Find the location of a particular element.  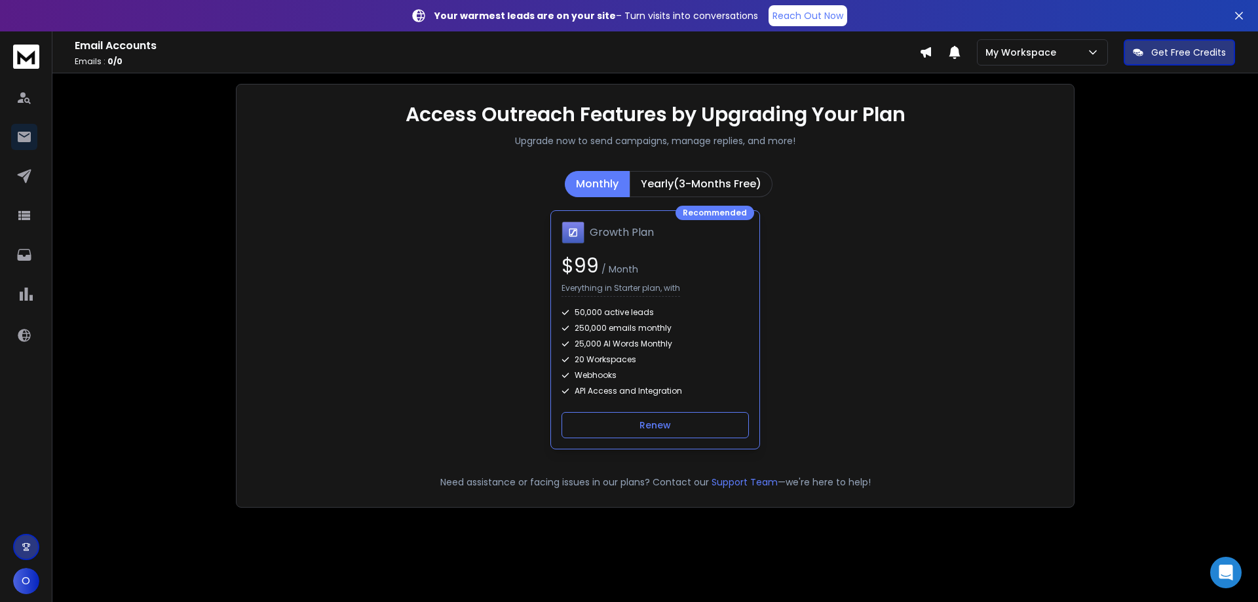

button: Monthly is located at coordinates (597, 184).